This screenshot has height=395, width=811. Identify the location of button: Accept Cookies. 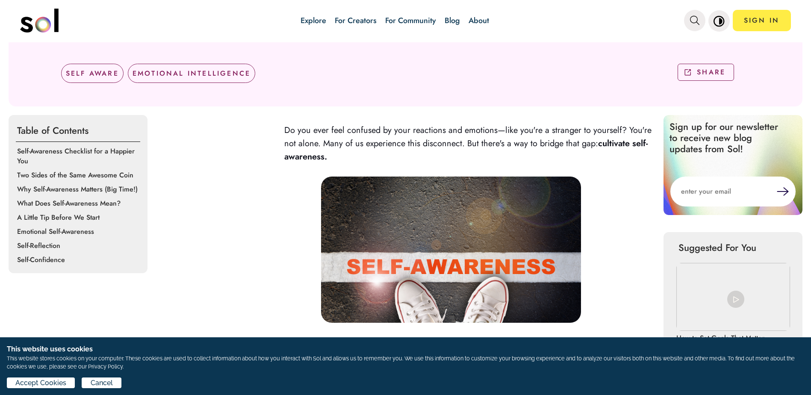
(41, 383).